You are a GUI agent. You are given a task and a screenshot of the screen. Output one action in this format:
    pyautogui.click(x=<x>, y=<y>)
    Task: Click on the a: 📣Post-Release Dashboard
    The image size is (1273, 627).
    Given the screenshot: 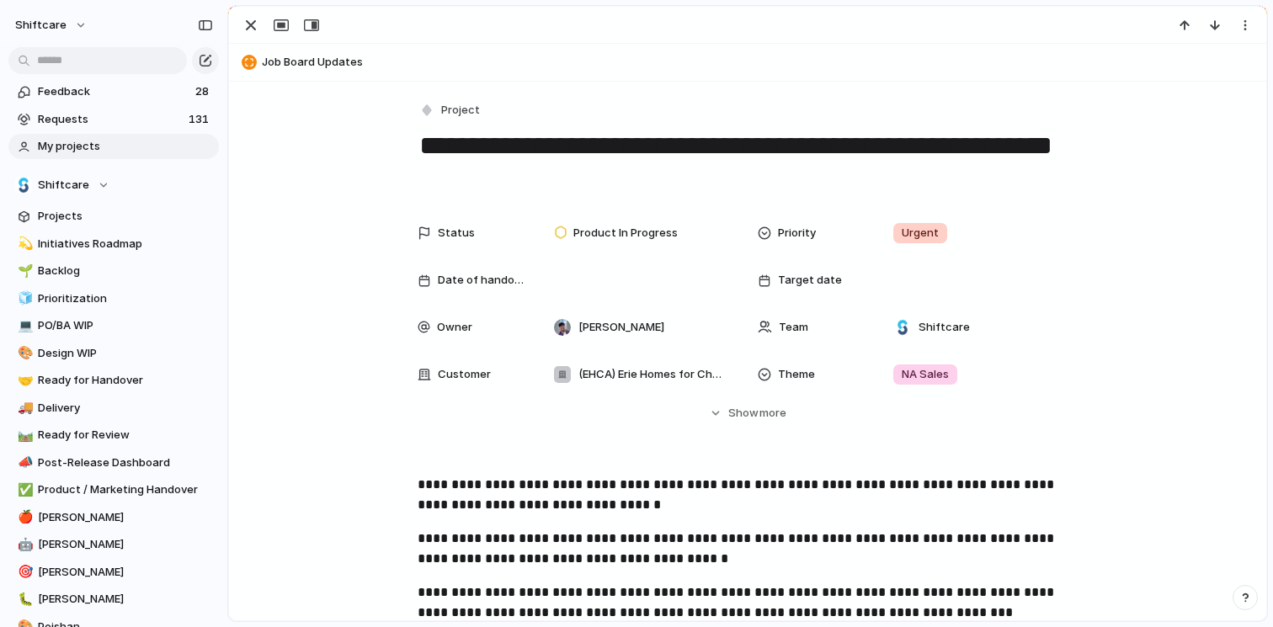 What is the action you would take?
    pyautogui.click(x=114, y=463)
    